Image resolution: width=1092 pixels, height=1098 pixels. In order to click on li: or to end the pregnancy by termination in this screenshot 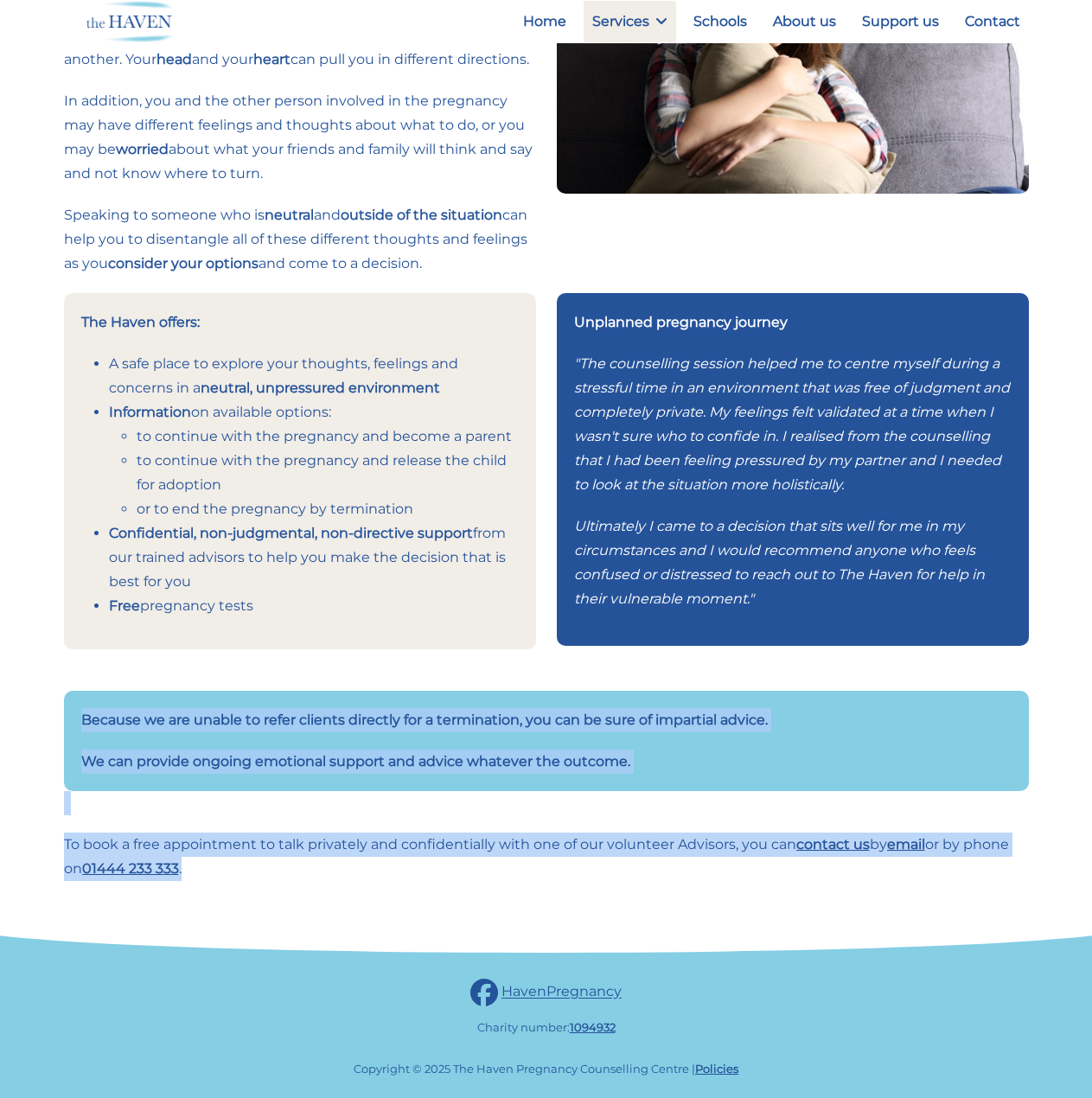, I will do `click(327, 509)`.